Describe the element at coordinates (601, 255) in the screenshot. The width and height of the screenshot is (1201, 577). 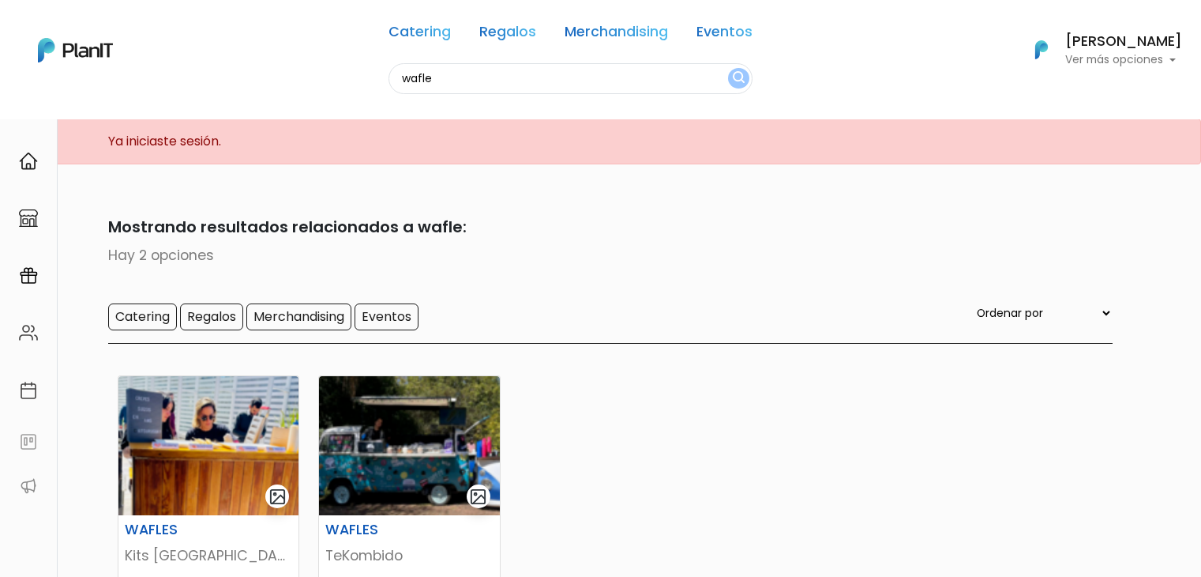
I see `p: Hay 2 opciones` at that location.